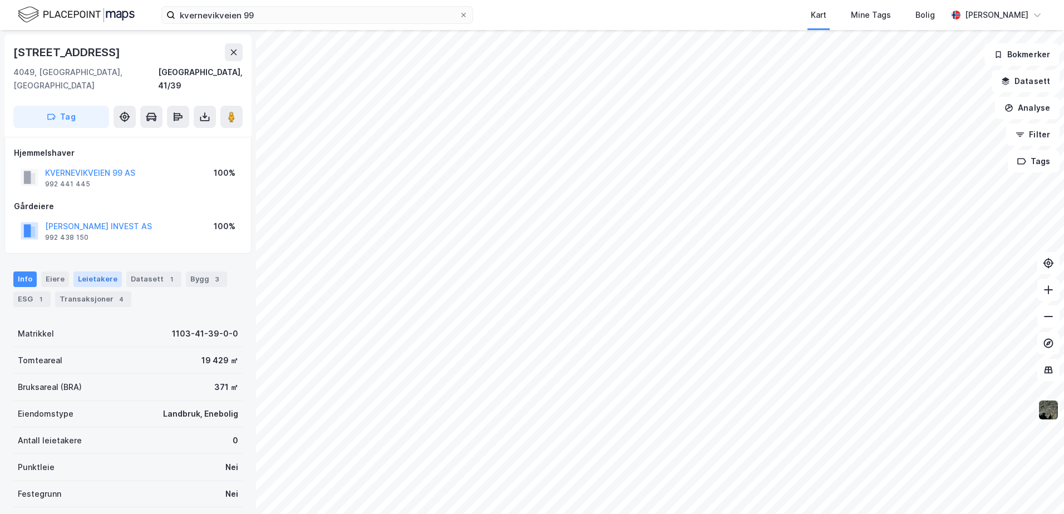 The height and width of the screenshot is (514, 1064). What do you see at coordinates (50, 387) in the screenshot?
I see `div: Bruksareal (BRA)` at bounding box center [50, 387].